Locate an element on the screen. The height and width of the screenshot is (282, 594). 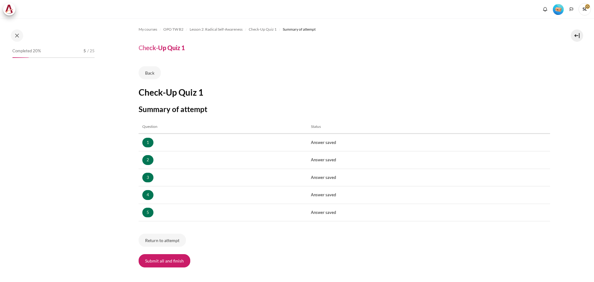
button: Languages is located at coordinates (572, 9).